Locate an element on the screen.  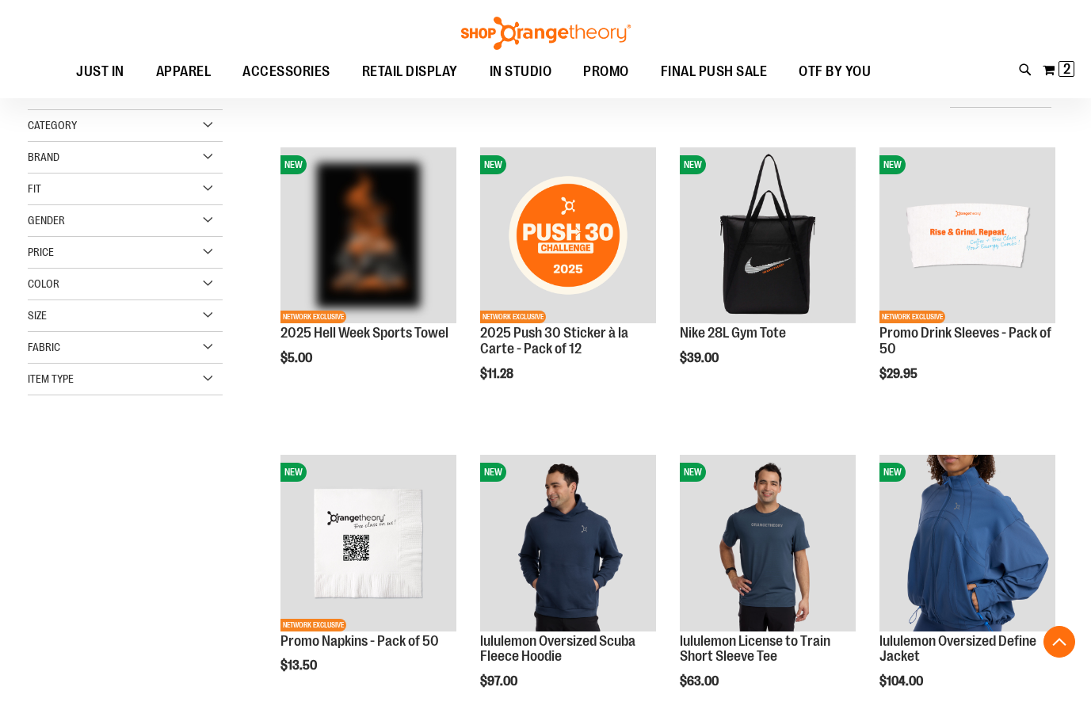
span: Price is located at coordinates (40, 252).